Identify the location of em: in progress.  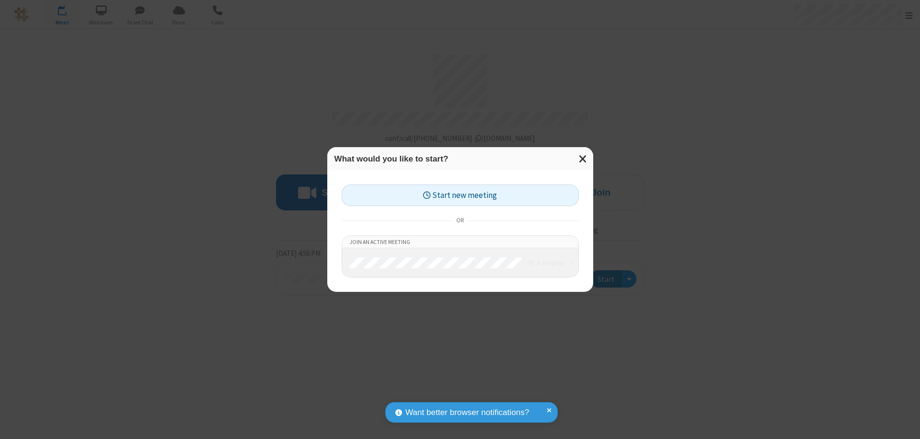
(546, 263).